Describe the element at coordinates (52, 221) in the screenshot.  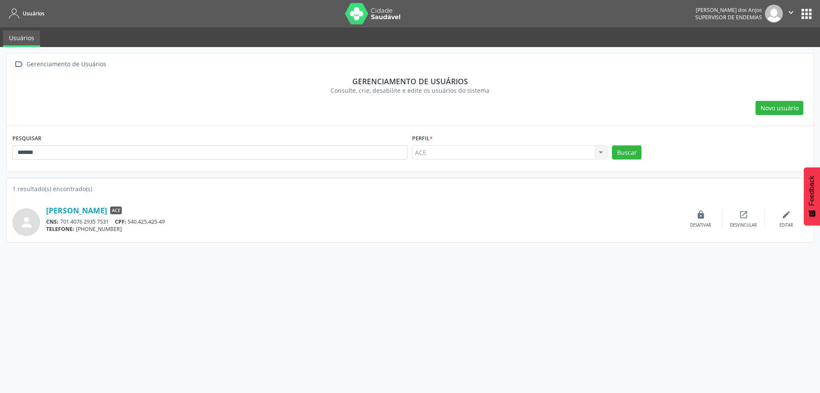
I see `span: CNS:` at that location.